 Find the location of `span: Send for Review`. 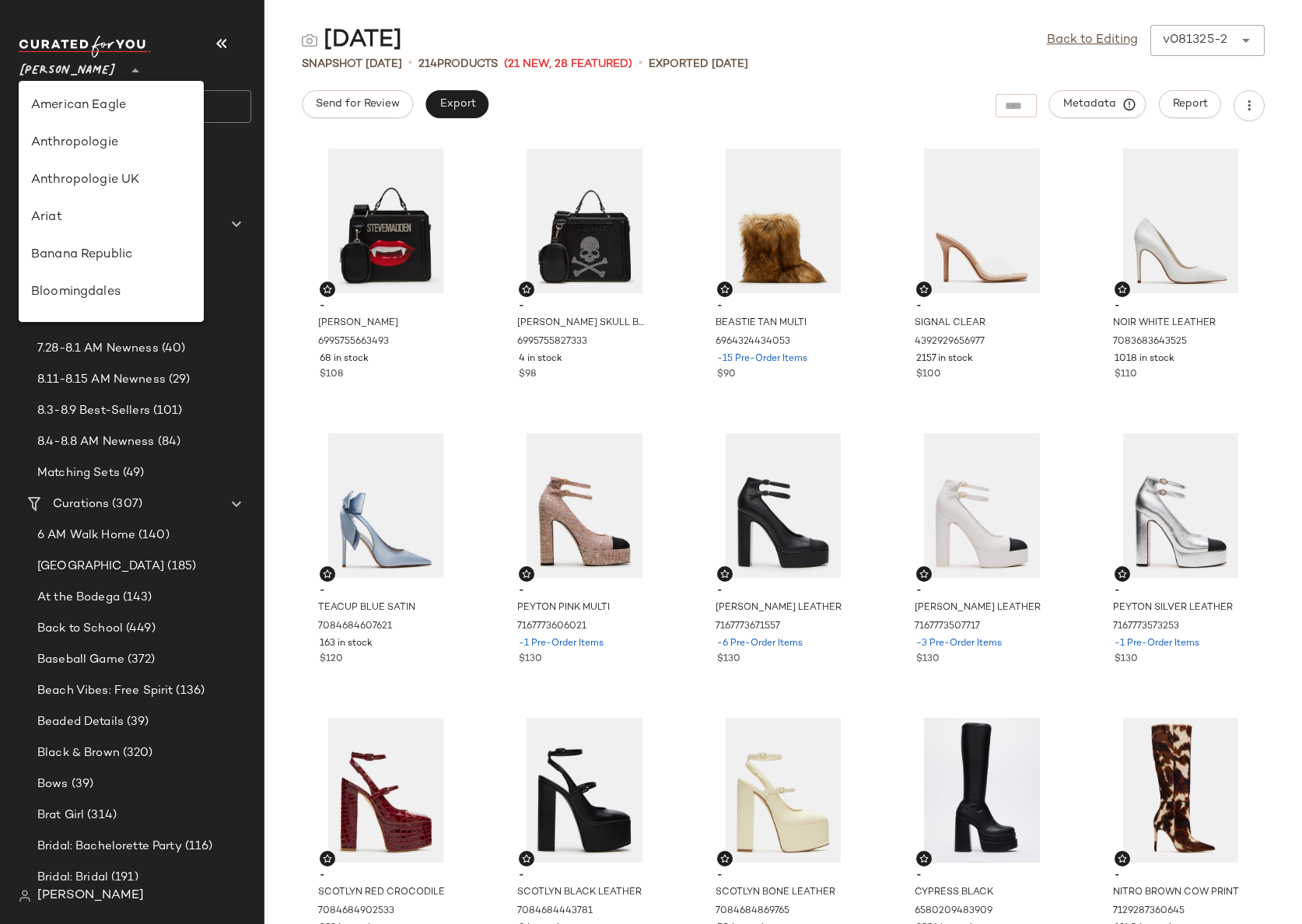

span: Send for Review is located at coordinates (357, 104).